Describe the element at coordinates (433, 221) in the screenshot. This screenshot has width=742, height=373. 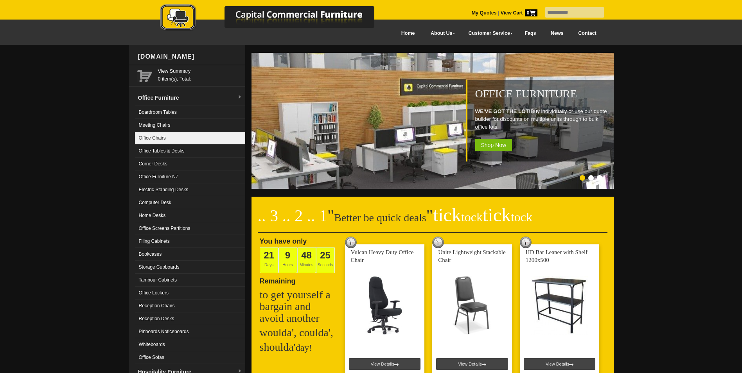
I see `h2: Better be quick deals` at that location.